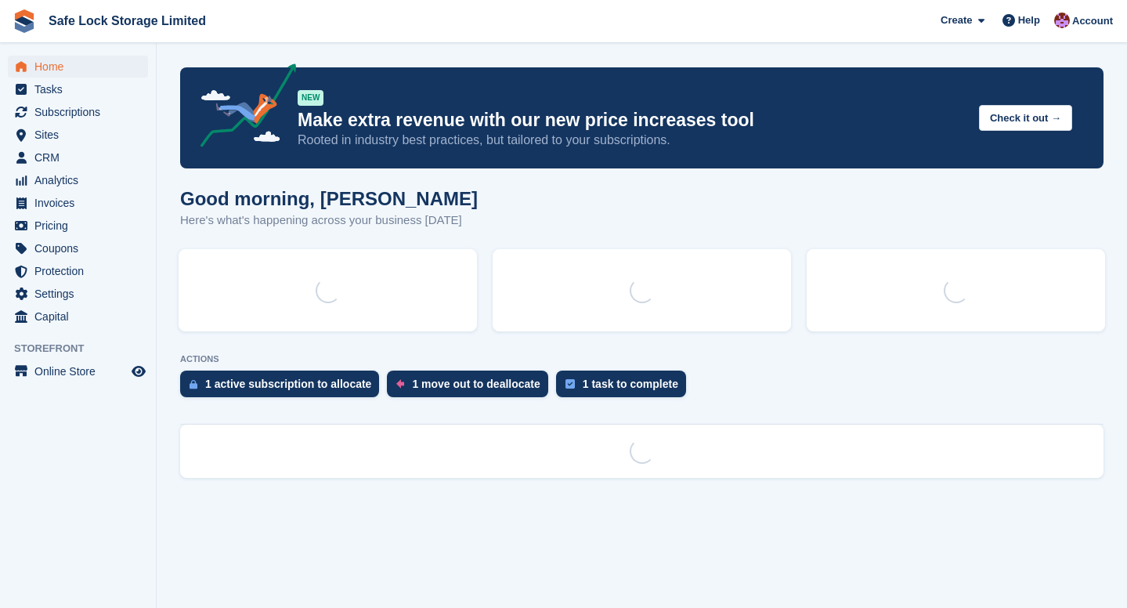 Image resolution: width=1127 pixels, height=608 pixels. What do you see at coordinates (24, 21) in the screenshot?
I see `img: stora-icon-8386f47178a22dfd0bd8f6a31ec36ba5ce8667c1dd55bd0f319d3a0aa187defe.svg` at bounding box center [24, 21].